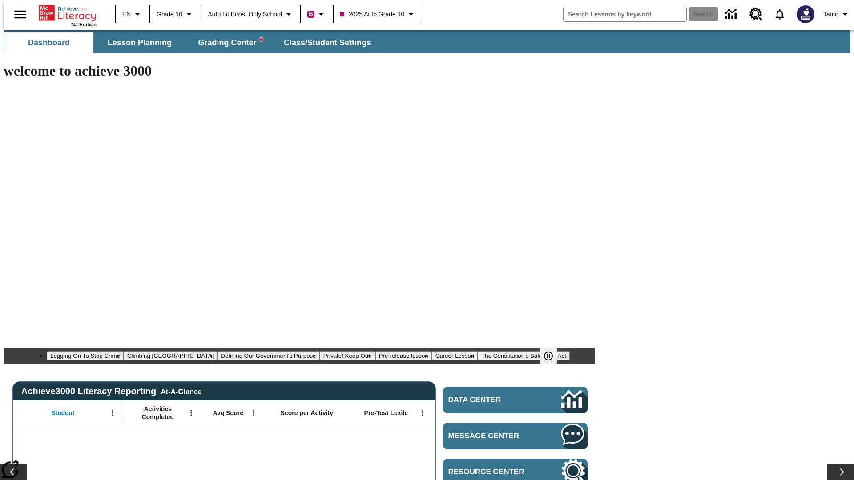  Describe the element at coordinates (230, 43) in the screenshot. I see `span: Grading Center` at that location.